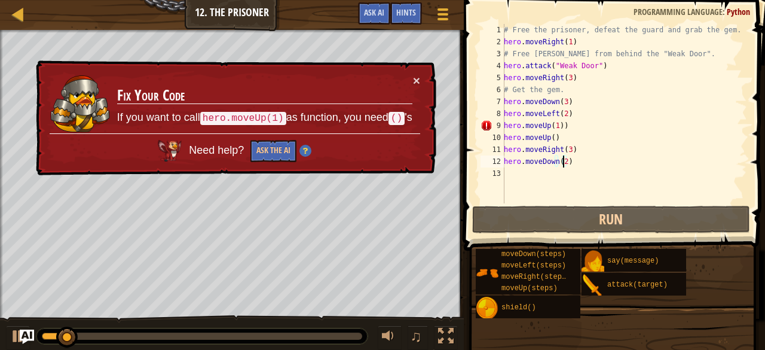 This screenshot has height=350, width=765. I want to click on span: shield(), so click(519, 307).